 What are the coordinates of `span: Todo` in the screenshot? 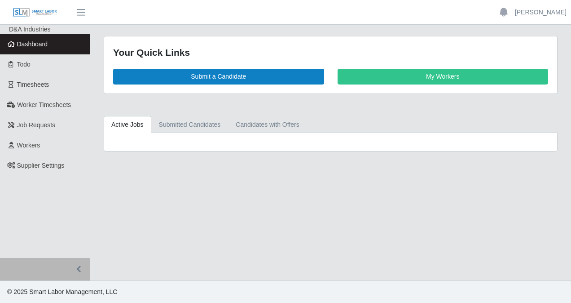 It's located at (24, 64).